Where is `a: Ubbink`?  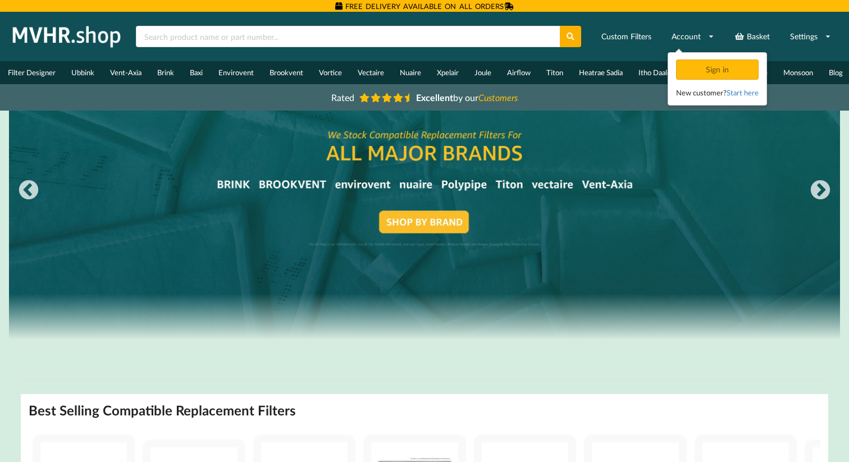
a: Ubbink is located at coordinates (83, 72).